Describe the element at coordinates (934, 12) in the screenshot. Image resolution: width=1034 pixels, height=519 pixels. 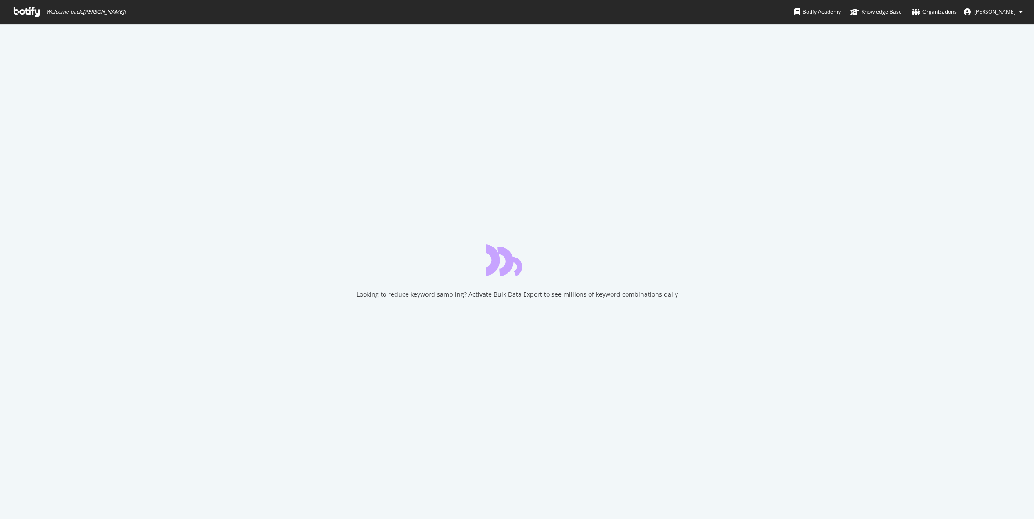
I see `div: Organizations` at that location.